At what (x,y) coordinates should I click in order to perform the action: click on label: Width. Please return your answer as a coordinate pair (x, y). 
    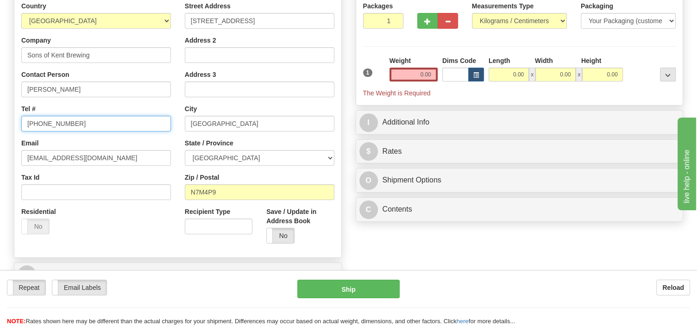
    Looking at the image, I should click on (544, 61).